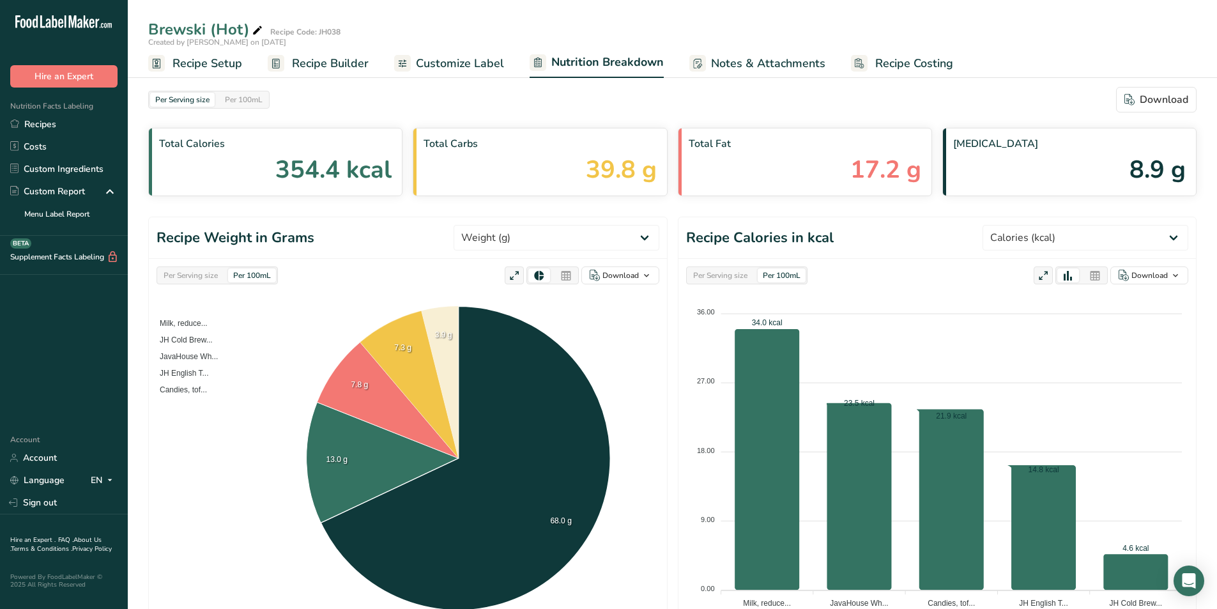  What do you see at coordinates (706, 381) in the screenshot?
I see `tspan: 27.00` at bounding box center [706, 381].